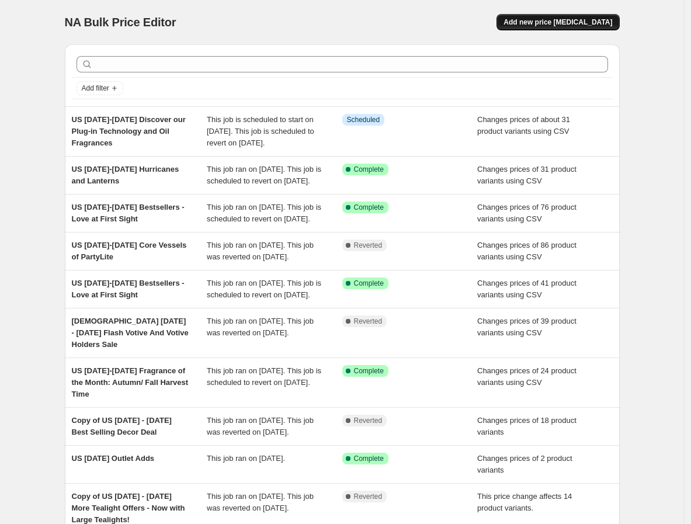  What do you see at coordinates (527, 376) in the screenshot?
I see `span: Changes prices of 24 product variants using CSV` at bounding box center [527, 376].